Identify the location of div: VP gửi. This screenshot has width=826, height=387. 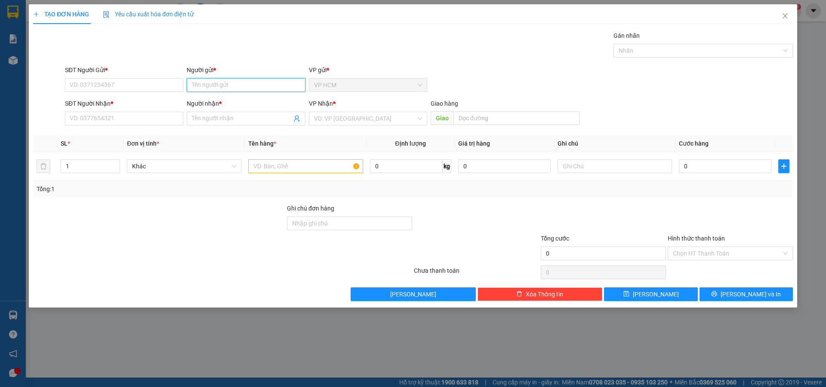
(368, 70).